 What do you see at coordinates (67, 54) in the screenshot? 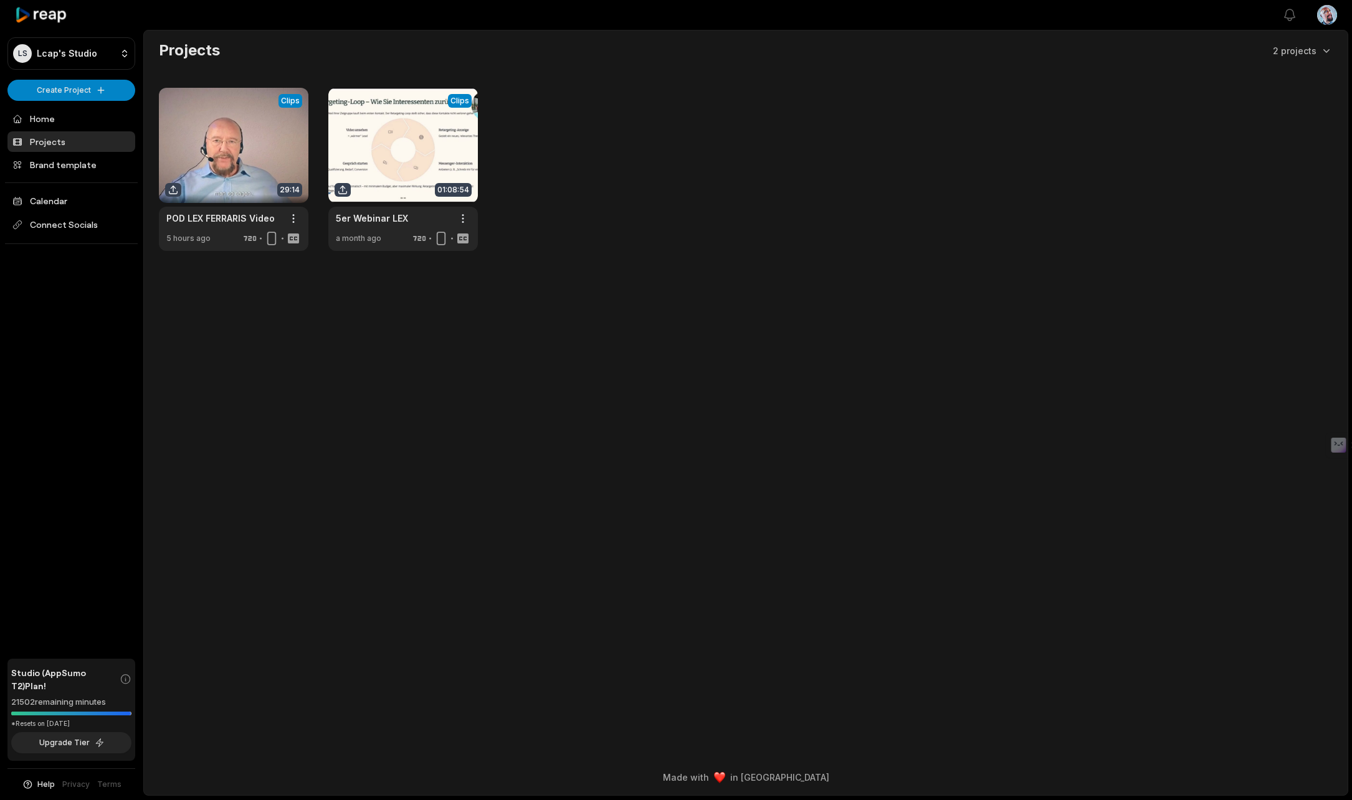
I see `p: Lcap's Studio` at bounding box center [67, 54].